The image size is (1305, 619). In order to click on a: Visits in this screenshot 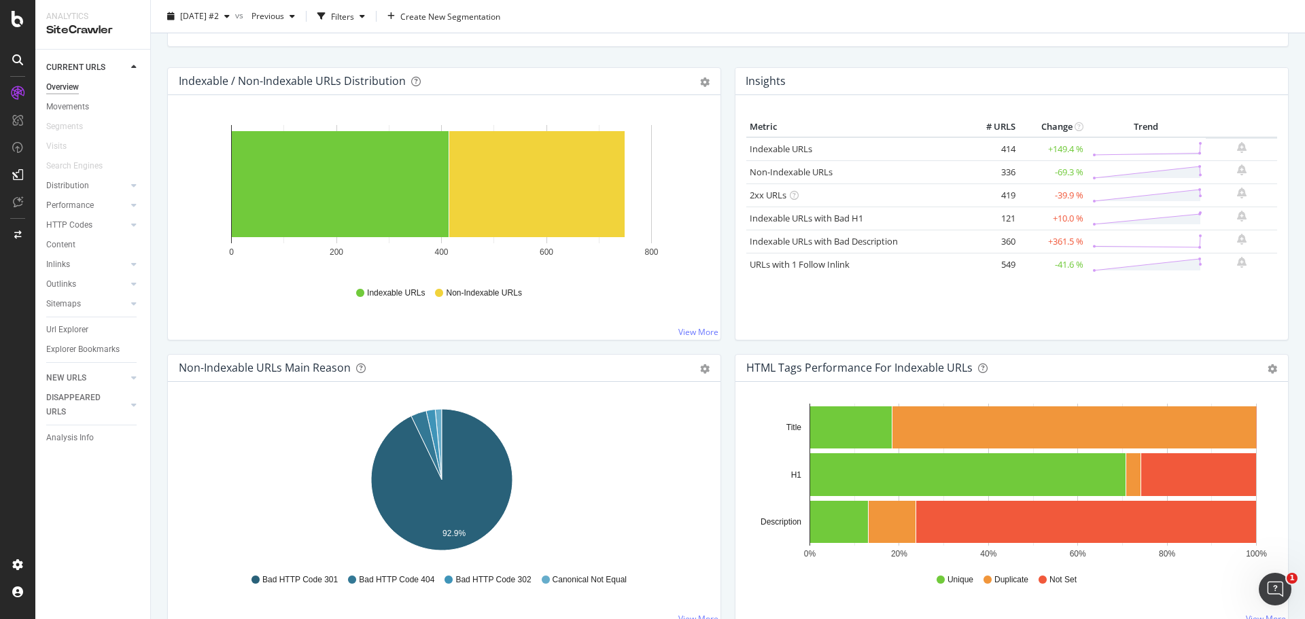, I will do `click(63, 146)`.